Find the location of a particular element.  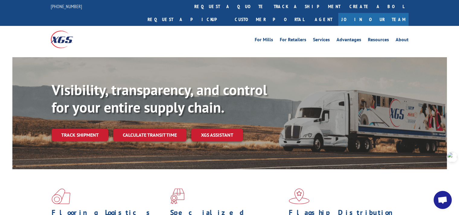

a: XGS ASSISTANT is located at coordinates (217, 135).